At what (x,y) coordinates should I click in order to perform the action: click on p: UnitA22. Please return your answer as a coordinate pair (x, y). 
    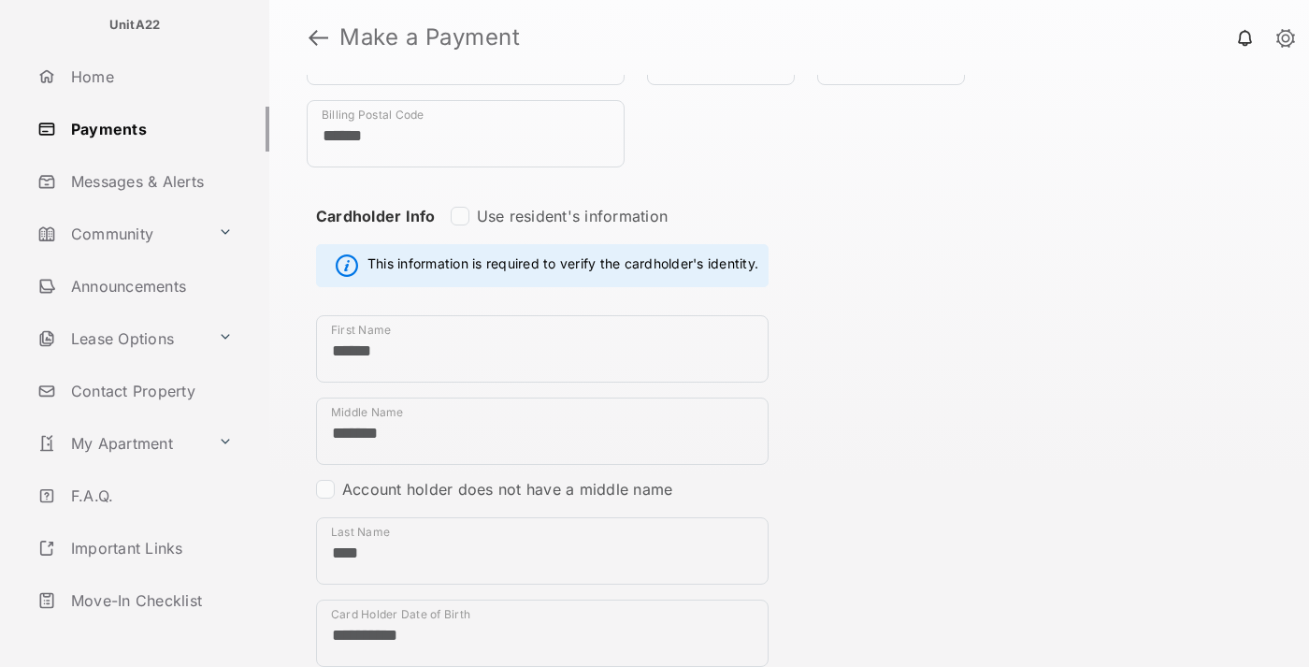
    Looking at the image, I should click on (135, 25).